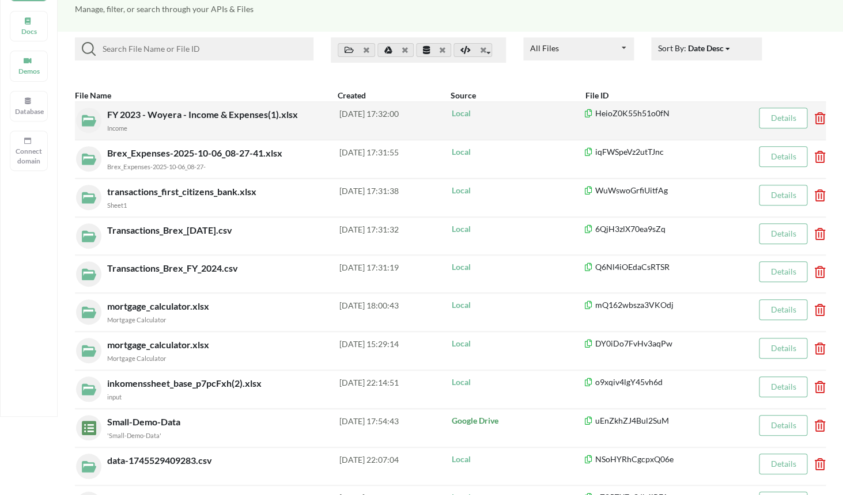 This screenshot has height=495, width=843. I want to click on p: HeioZ0K55h51o0fN, so click(664, 114).